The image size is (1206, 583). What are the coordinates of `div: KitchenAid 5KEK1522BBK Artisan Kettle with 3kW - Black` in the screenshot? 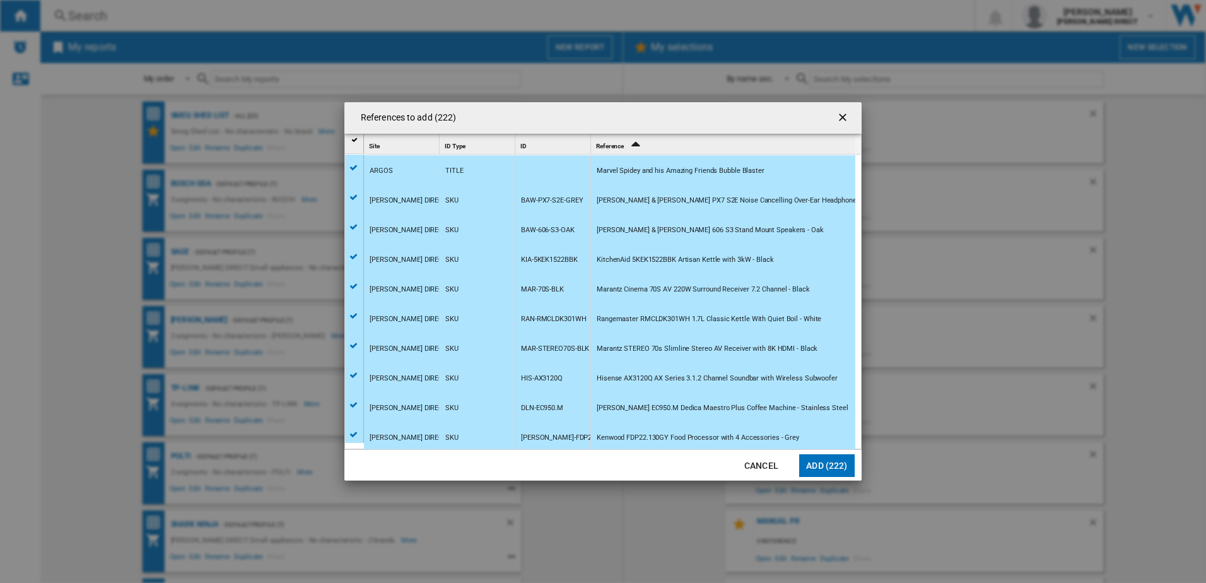 It's located at (685, 260).